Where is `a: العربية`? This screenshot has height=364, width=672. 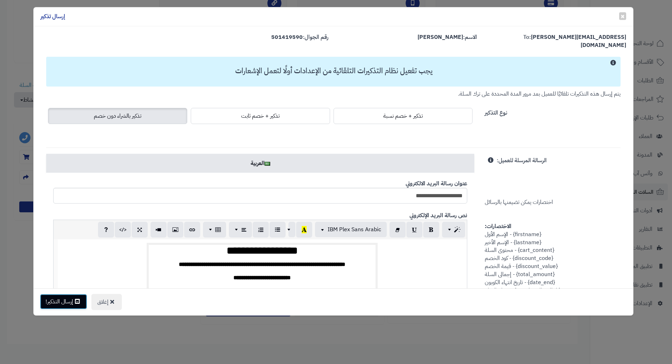 a: العربية is located at coordinates (260, 163).